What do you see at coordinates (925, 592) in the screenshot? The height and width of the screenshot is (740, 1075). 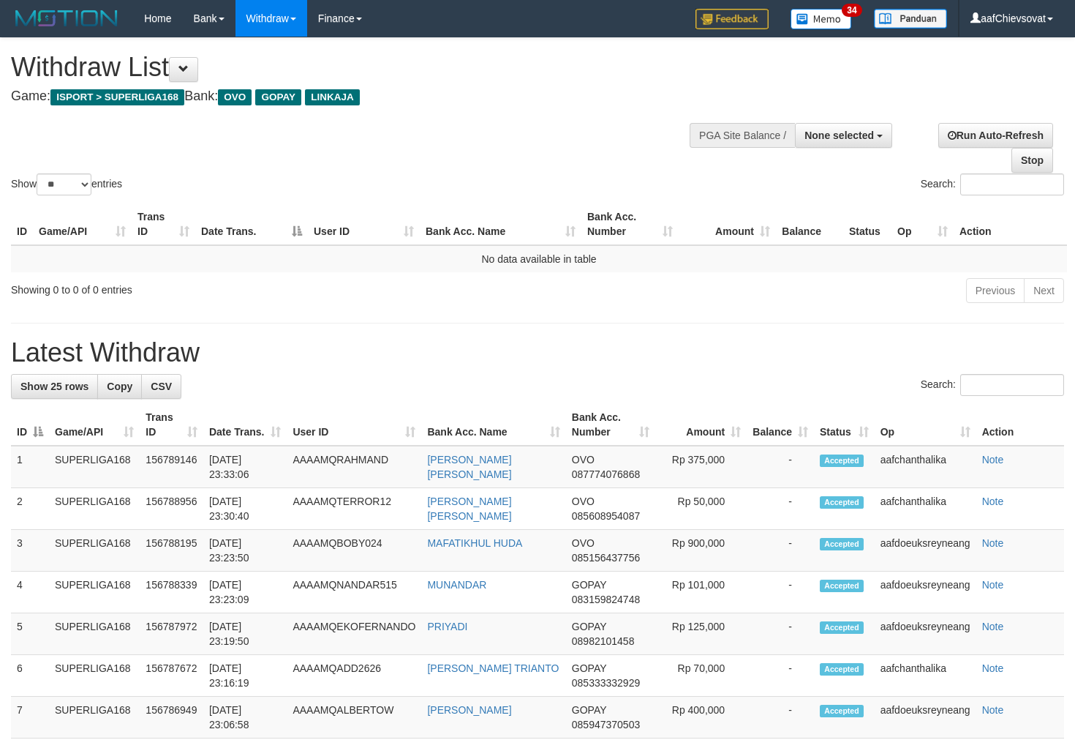 I see `td: aafdoeuksreyneang` at bounding box center [925, 592].